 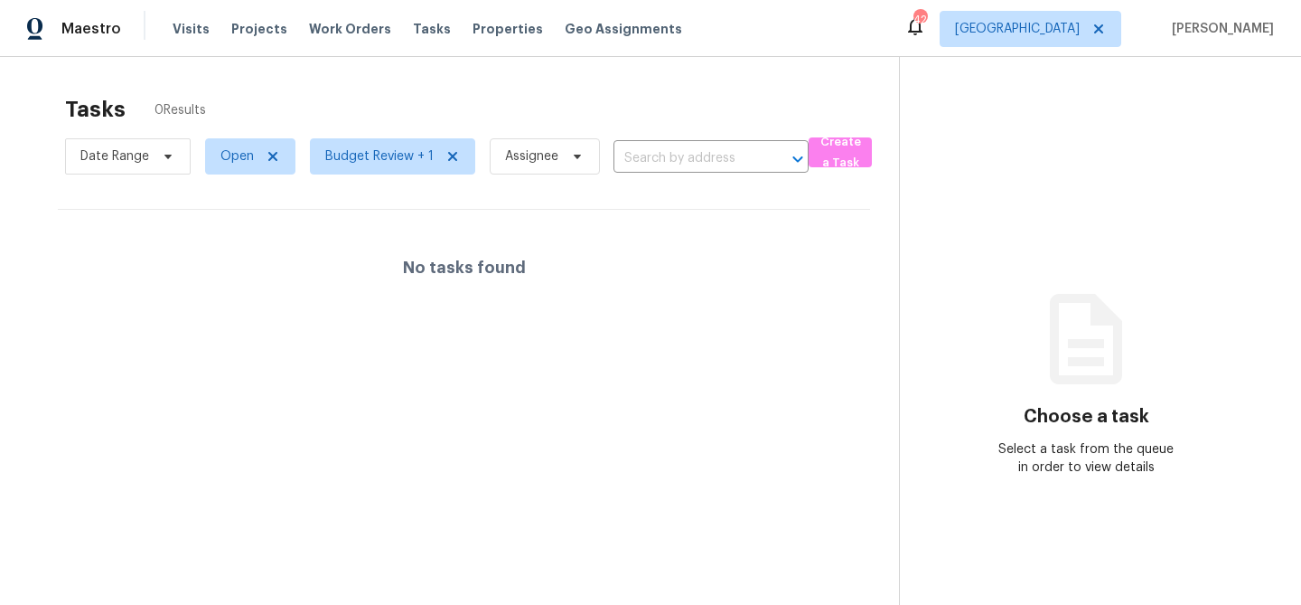 I want to click on span: Open, so click(x=237, y=156).